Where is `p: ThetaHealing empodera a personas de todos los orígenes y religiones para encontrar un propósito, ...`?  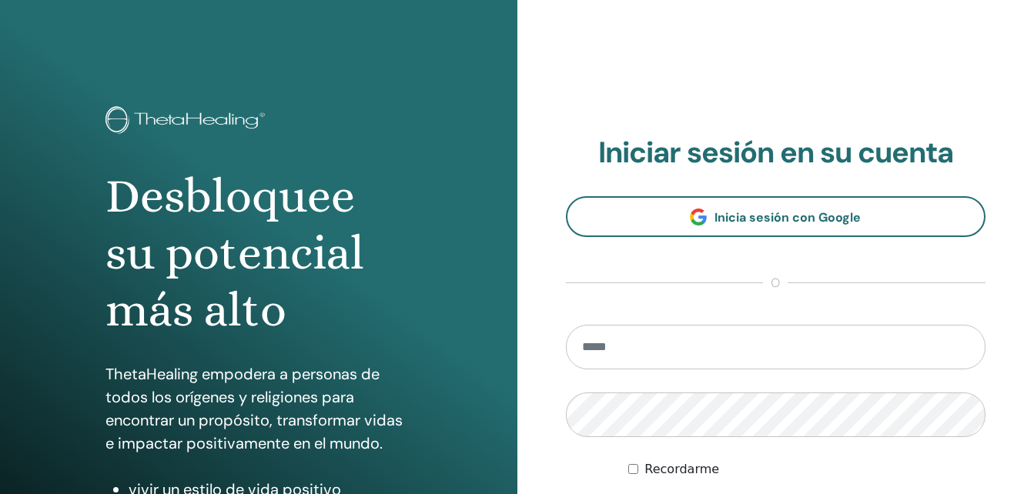 p: ThetaHealing empodera a personas de todos los orígenes y religiones para encontrar un propósito, ... is located at coordinates (259, 409).